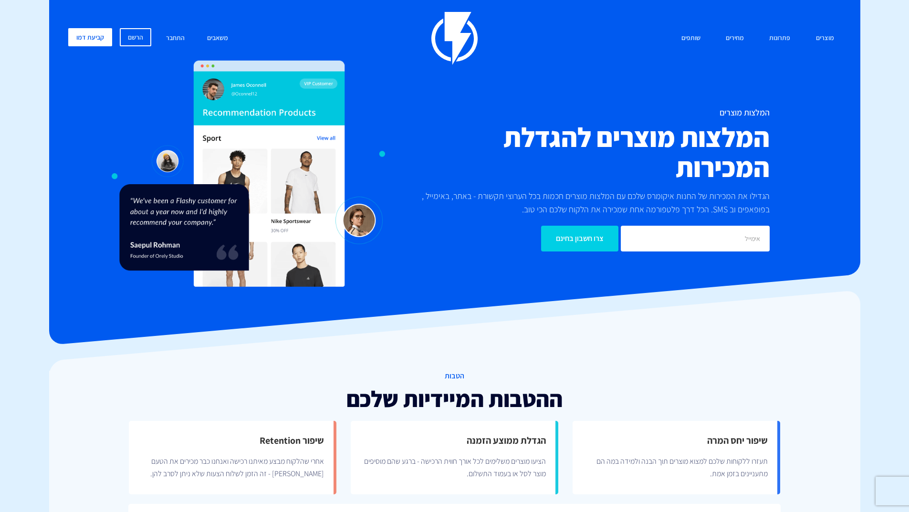  I want to click on h1: המלצות מוצרים, so click(583, 113).